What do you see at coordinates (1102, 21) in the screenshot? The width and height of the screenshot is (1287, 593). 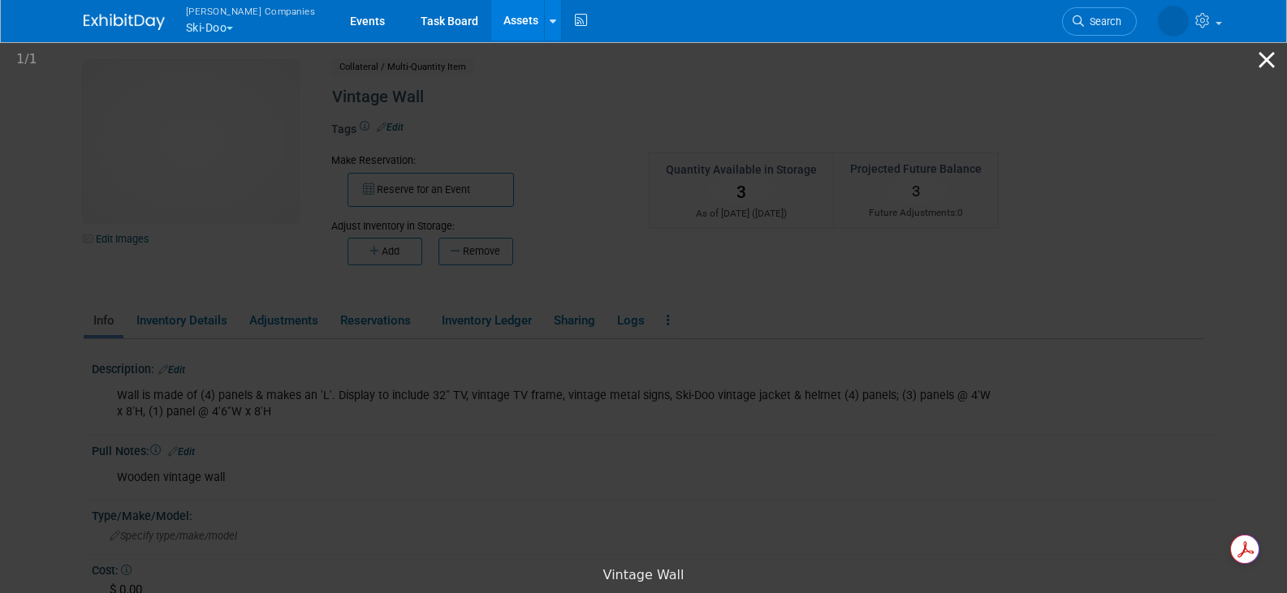 I see `span: Search` at bounding box center [1102, 21].